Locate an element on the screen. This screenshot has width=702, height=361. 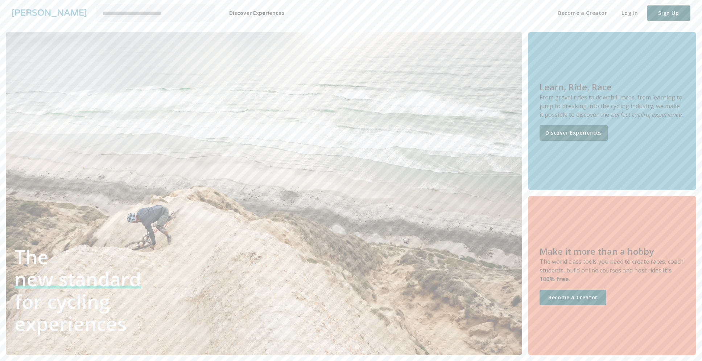
span: Sign Up is located at coordinates (669, 13).